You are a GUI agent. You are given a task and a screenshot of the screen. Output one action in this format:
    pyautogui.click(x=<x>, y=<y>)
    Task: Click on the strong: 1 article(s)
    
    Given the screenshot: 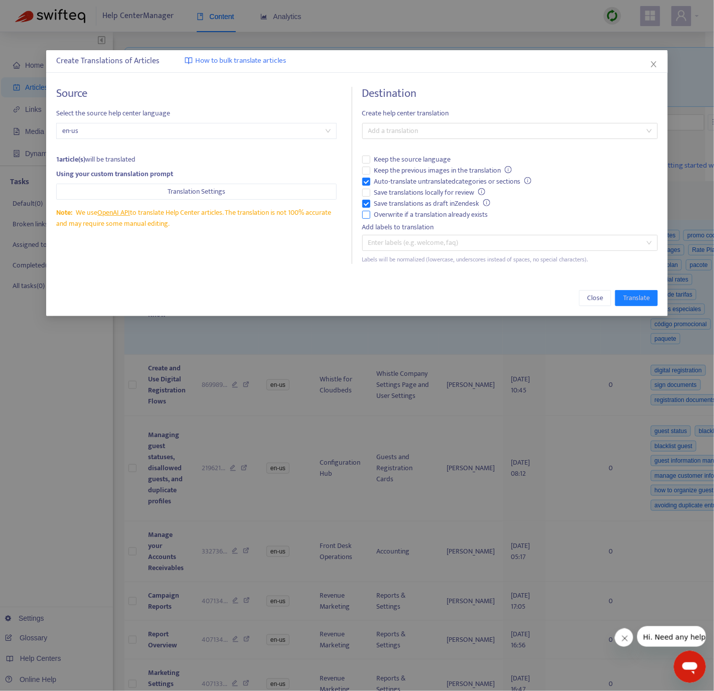 What is the action you would take?
    pyautogui.click(x=71, y=159)
    